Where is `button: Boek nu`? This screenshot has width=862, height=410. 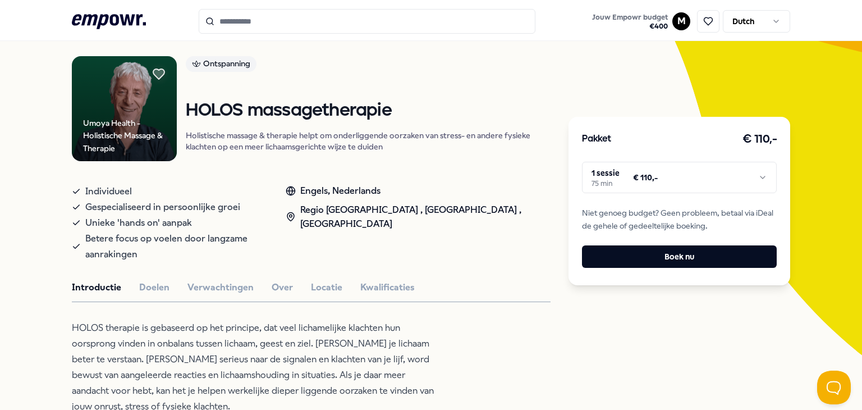 button: Boek nu is located at coordinates (679, 256).